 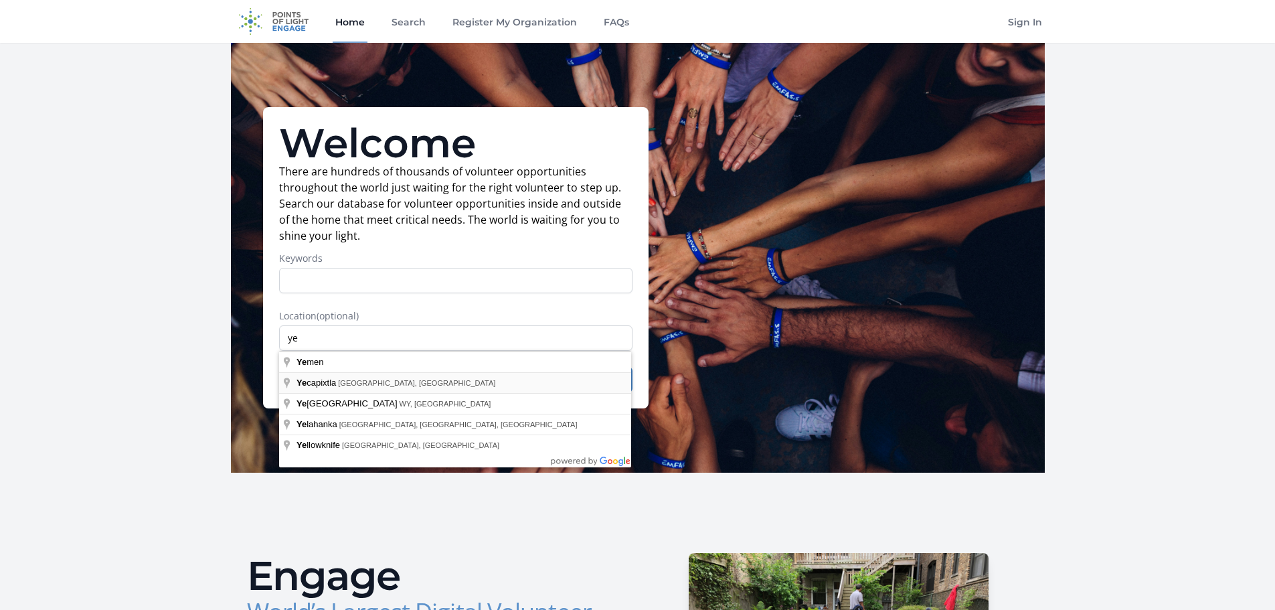 What do you see at coordinates (317, 382) in the screenshot?
I see `span: capixtla` at bounding box center [317, 382].